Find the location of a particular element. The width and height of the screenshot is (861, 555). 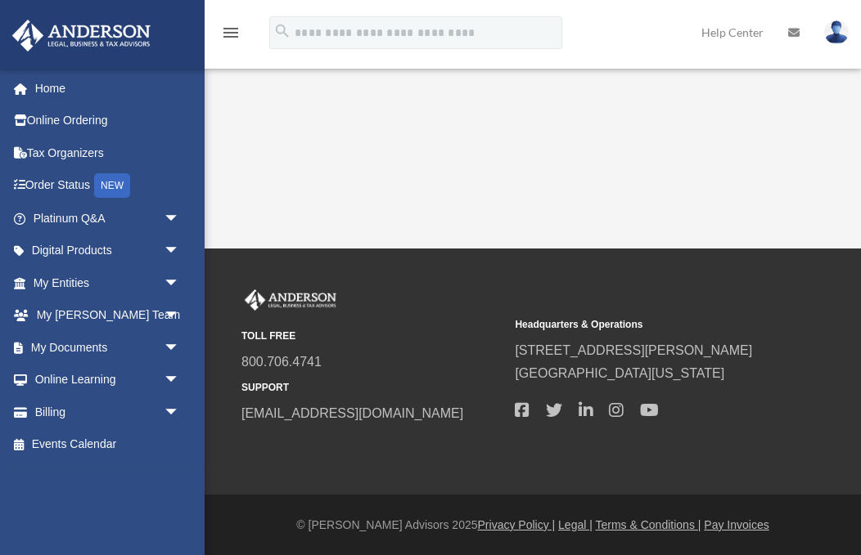

a: Billingarrow_drop_down is located at coordinates (108, 412).